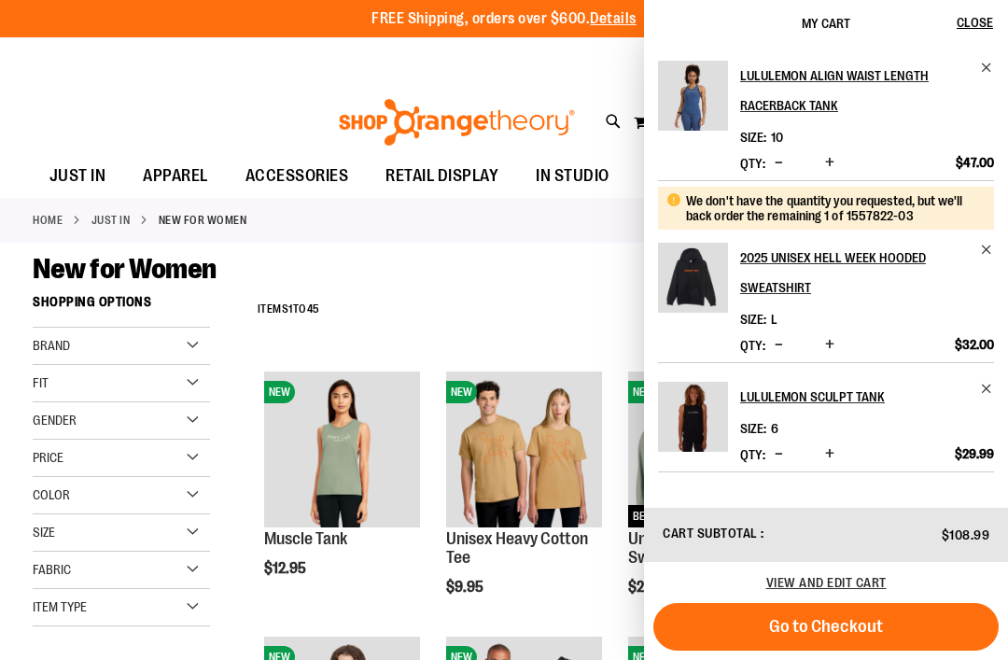 The height and width of the screenshot is (660, 1008). I want to click on a: JUST IN, so click(111, 220).